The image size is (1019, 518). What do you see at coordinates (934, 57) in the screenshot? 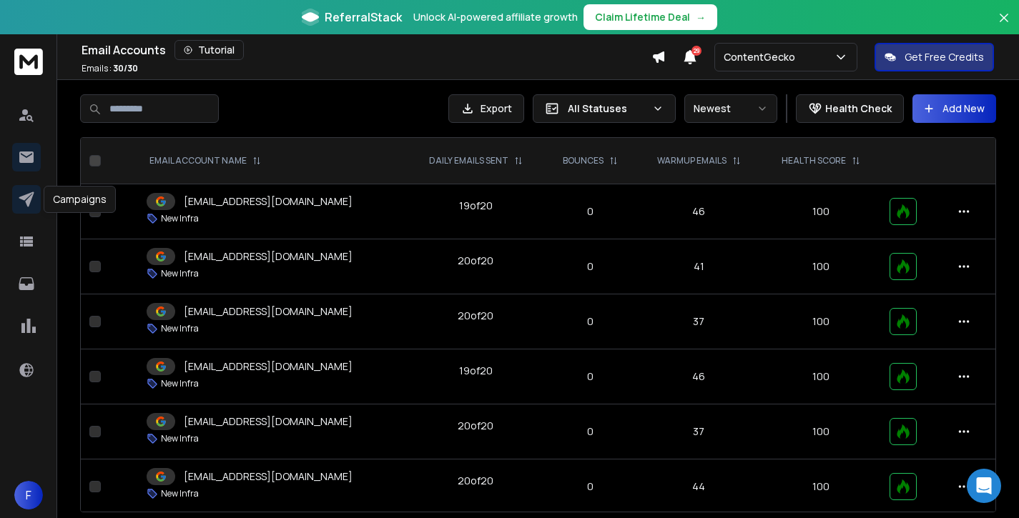
I see `button: Get Free Credits` at bounding box center [934, 57].